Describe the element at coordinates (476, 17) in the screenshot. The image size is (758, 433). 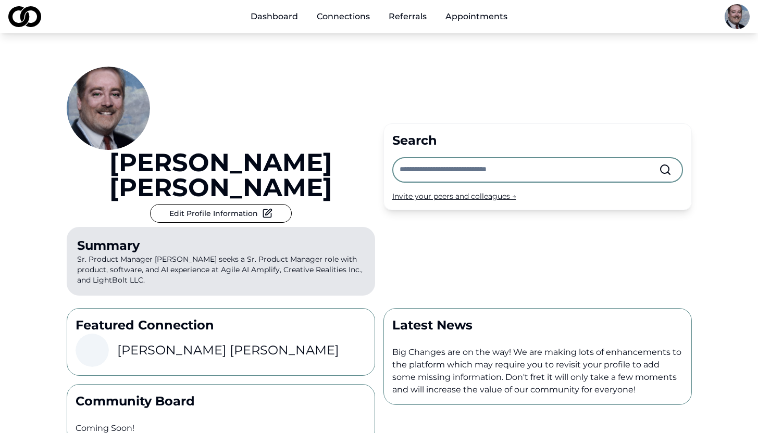
I see `a: Appointments` at that location.